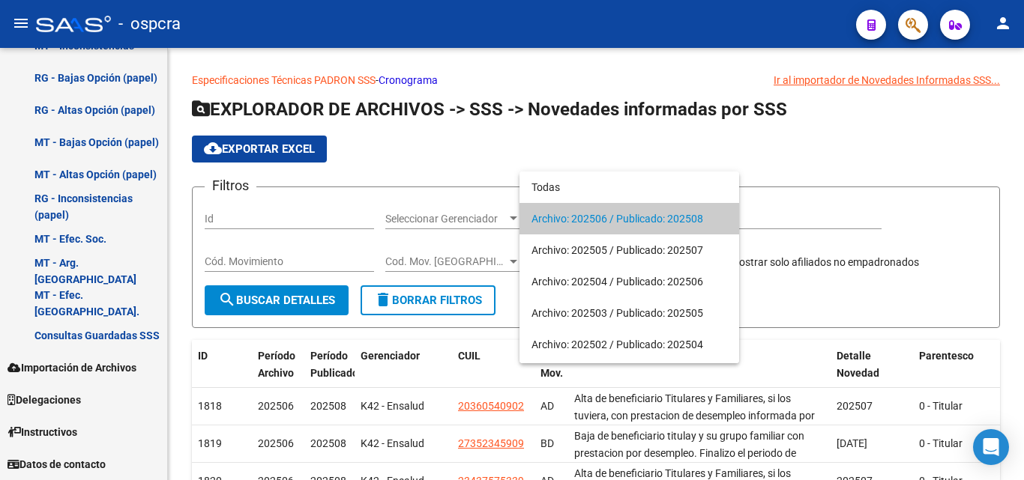 The width and height of the screenshot is (1024, 480). I want to click on span: Archivo: 202506 / Publicado: 202508, so click(629, 219).